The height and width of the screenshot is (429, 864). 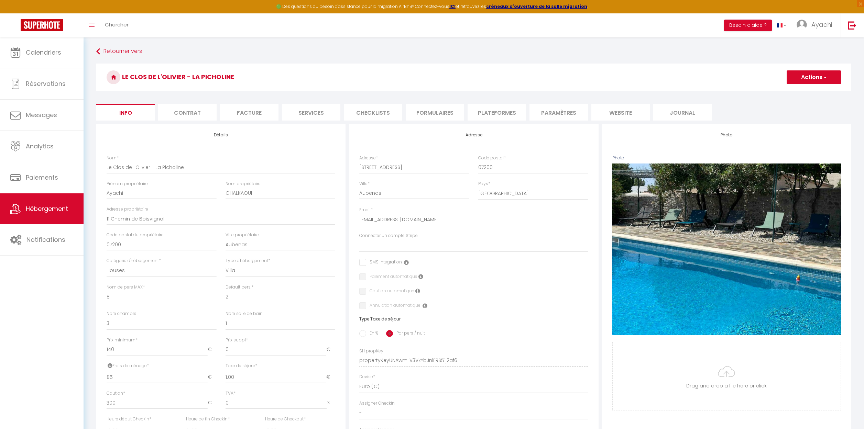 What do you see at coordinates (242, 235) in the screenshot?
I see `label: Ville propriétaire` at bounding box center [242, 235].